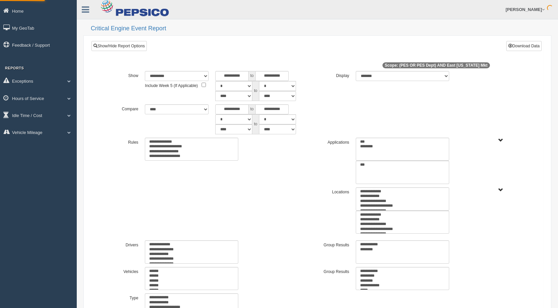  I want to click on label: Drivers, so click(124, 245).